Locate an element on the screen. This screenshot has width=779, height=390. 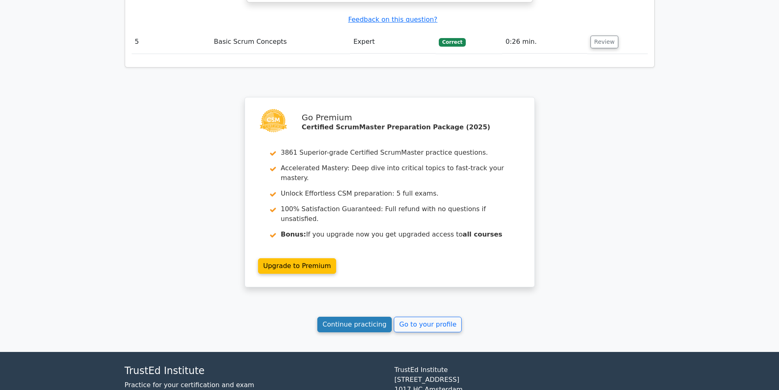
h4: TrustEd Institute is located at coordinates (255, 370).